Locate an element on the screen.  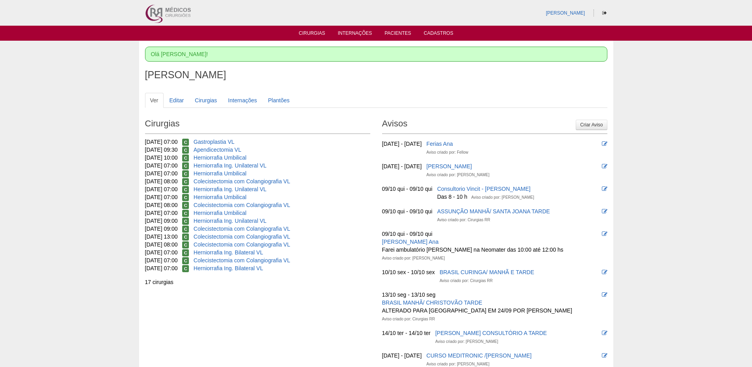
a: Plantões is located at coordinates (278, 100).